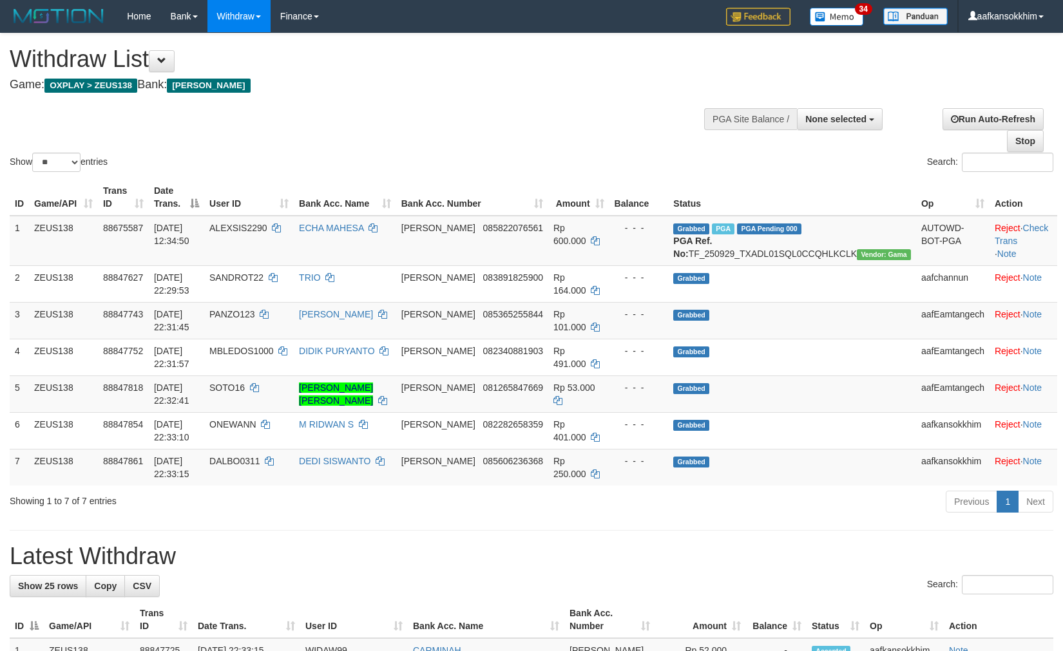 The width and height of the screenshot is (1063, 651). I want to click on td: aafkansokkhim, so click(953, 430).